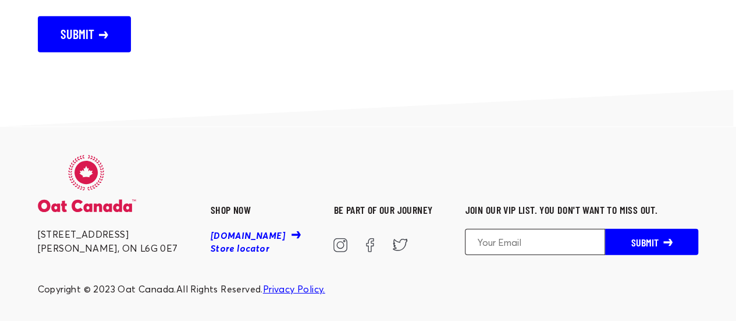  Describe the element at coordinates (535, 242) in the screenshot. I see `input: Your Email` at that location.